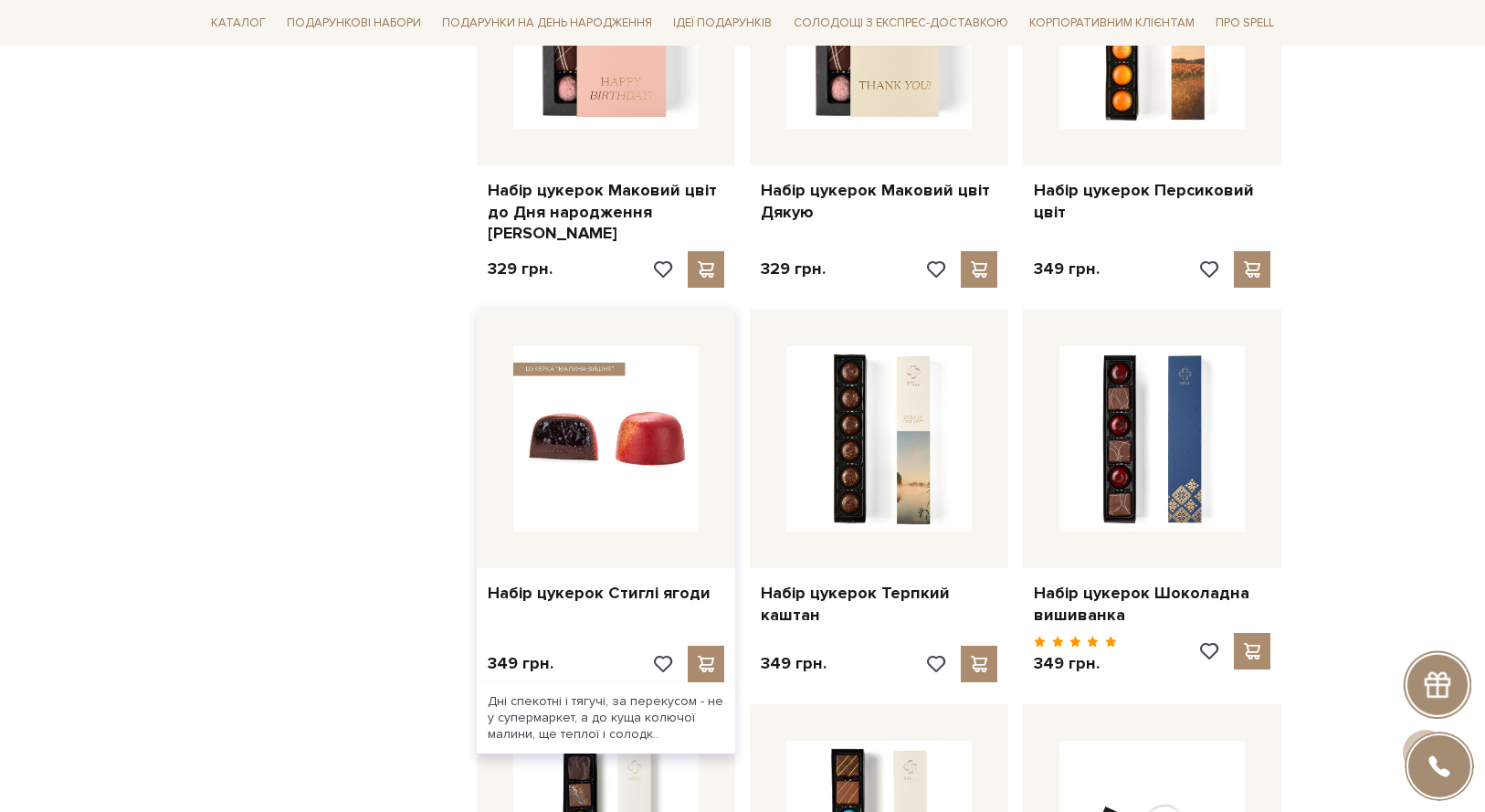 The image size is (1485, 812). Describe the element at coordinates (1152, 603) in the screenshot. I see `a: Набір цукерок Шоколадна вишиванка` at that location.